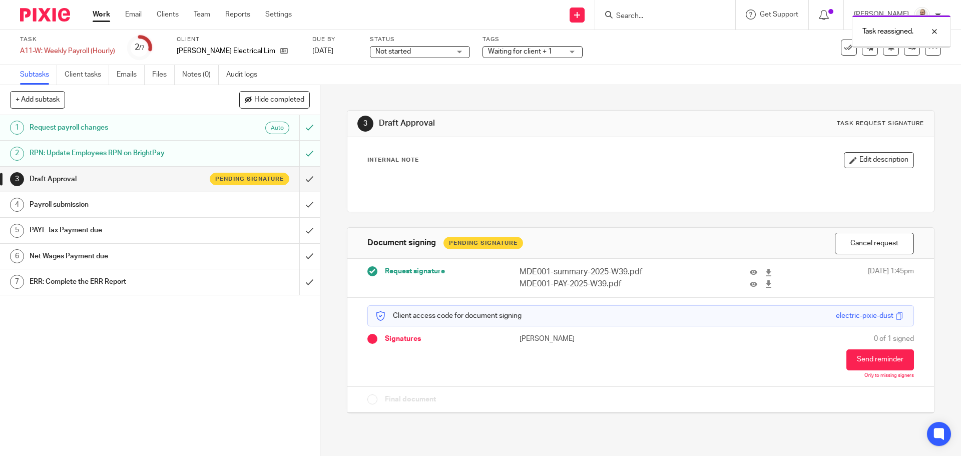  I want to click on p: Client access code for document signing, so click(448, 316).